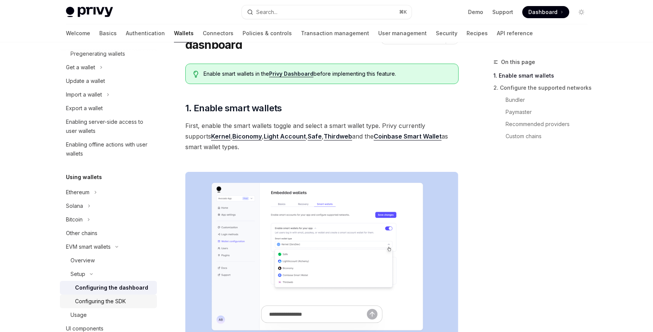 The height and width of the screenshot is (332, 653). What do you see at coordinates (108, 33) in the screenshot?
I see `a: Basics` at bounding box center [108, 33].